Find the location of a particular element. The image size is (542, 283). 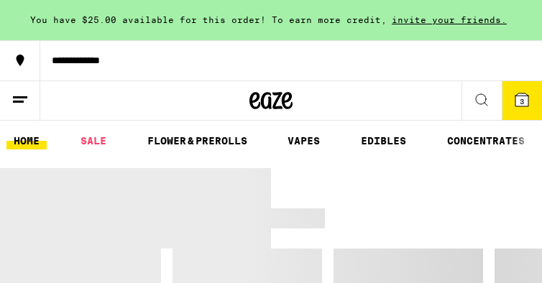

a: CONCENTRATES is located at coordinates (486, 141).